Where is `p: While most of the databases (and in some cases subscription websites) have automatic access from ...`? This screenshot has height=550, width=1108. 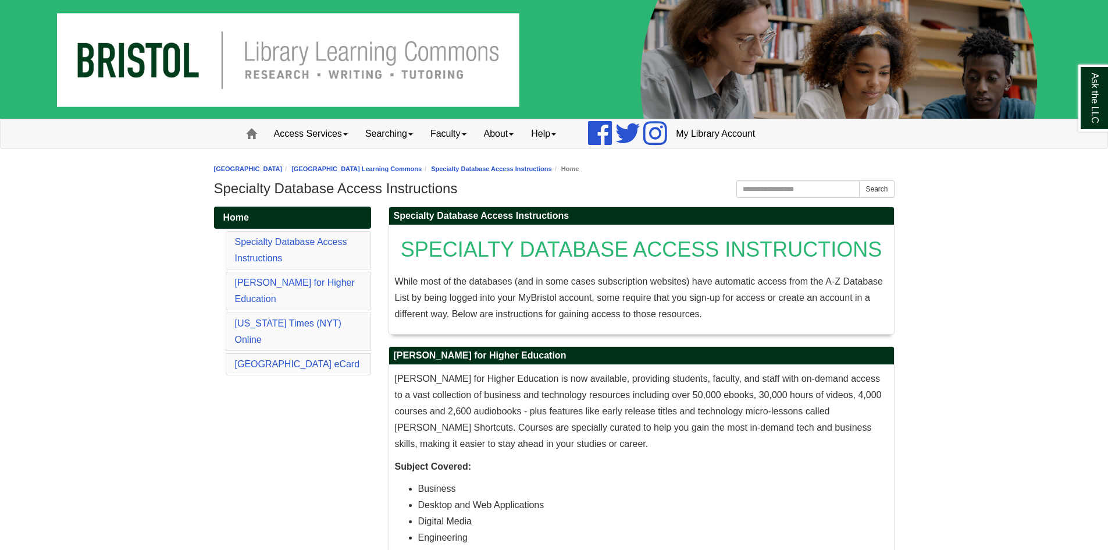 p: While most of the databases (and in some cases subscription websites) have automatic access from ... is located at coordinates (642, 298).